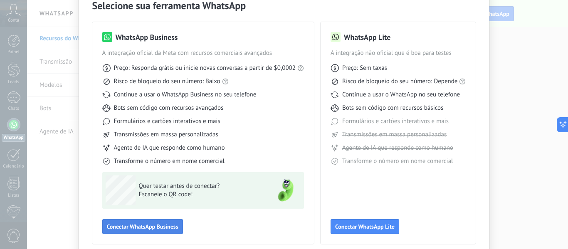  I want to click on span: Bots sem código com recursos avançados, so click(169, 108).